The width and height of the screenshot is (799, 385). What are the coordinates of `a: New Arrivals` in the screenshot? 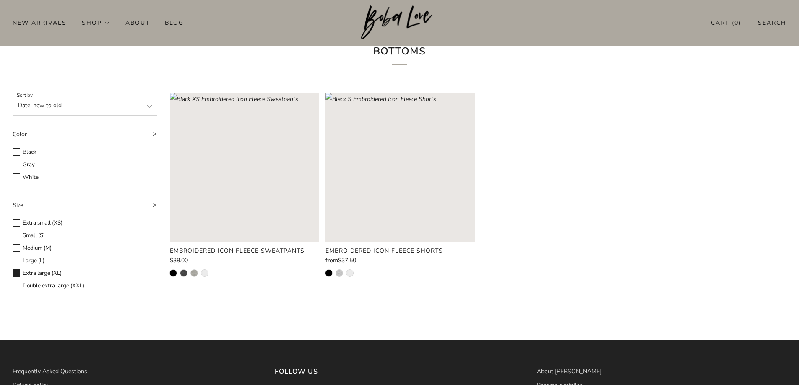 It's located at (39, 23).